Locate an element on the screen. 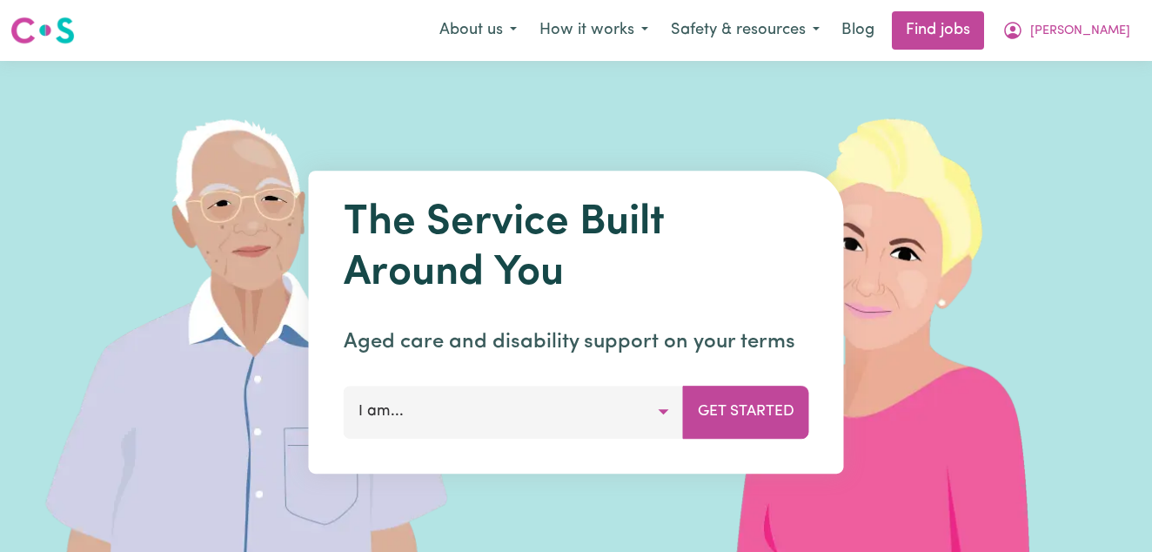 This screenshot has height=552, width=1152. button: How it works is located at coordinates (594, 30).